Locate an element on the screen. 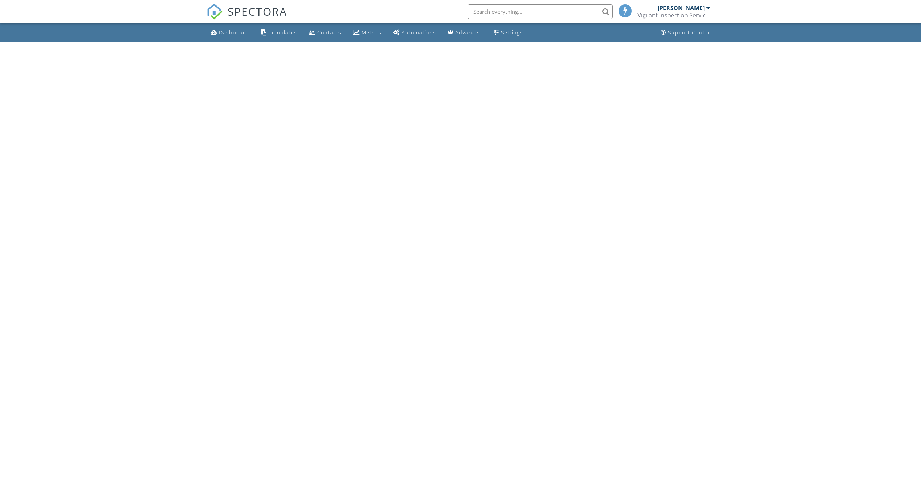 The height and width of the screenshot is (477, 921). div: Metrics is located at coordinates (371, 32).